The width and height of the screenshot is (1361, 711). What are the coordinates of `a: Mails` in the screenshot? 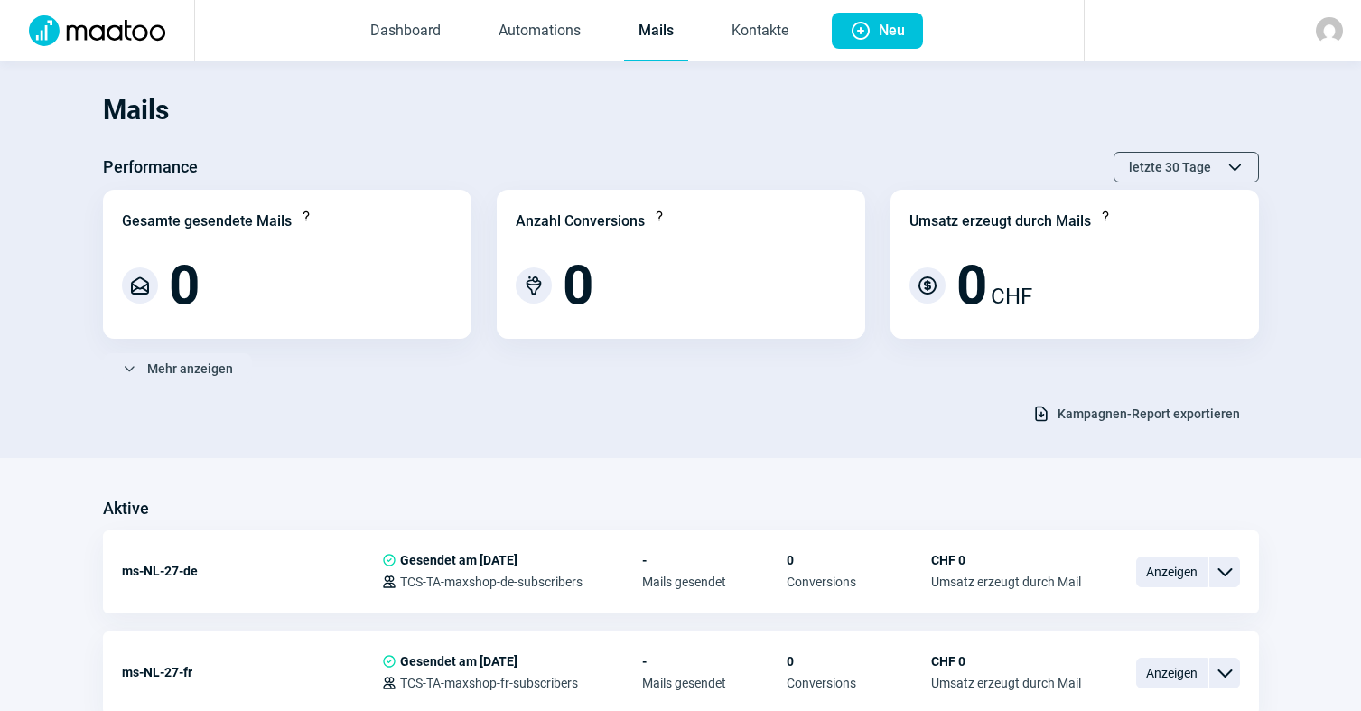 It's located at (656, 32).